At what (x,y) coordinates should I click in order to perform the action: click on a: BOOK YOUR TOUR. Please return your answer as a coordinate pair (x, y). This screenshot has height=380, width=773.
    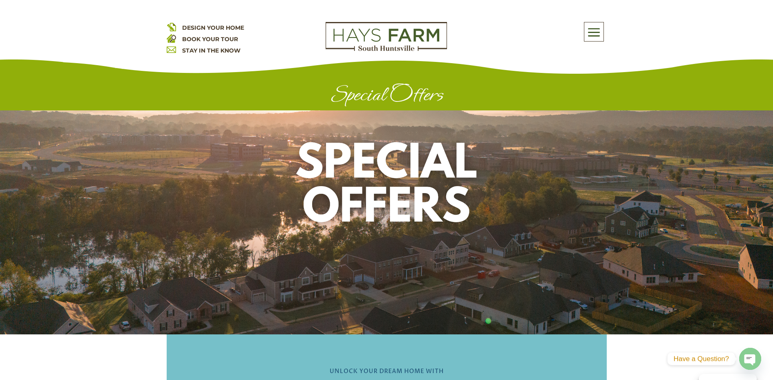
    Looking at the image, I should click on (210, 39).